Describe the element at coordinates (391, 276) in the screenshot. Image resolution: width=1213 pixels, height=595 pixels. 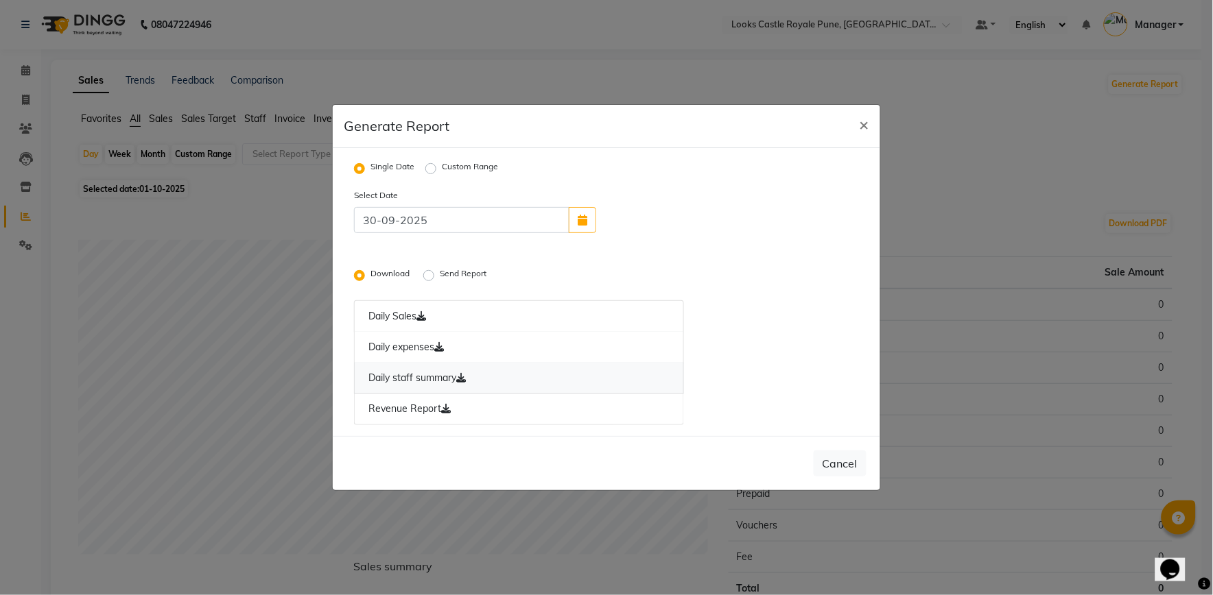
I see `label: Download` at that location.